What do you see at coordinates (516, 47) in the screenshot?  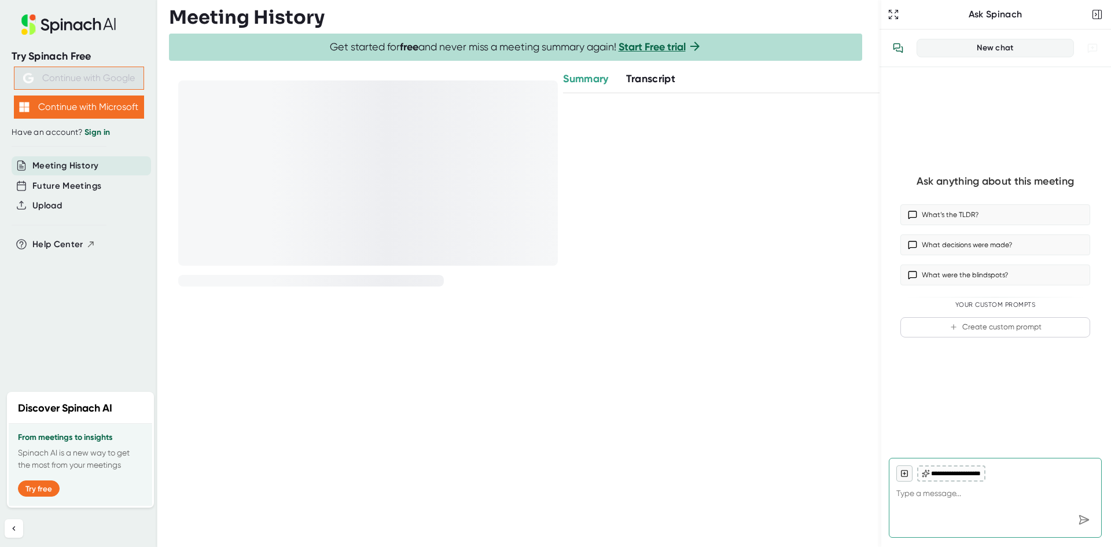 I see `span: Get started for and never miss a meeting summary again!` at bounding box center [516, 47].